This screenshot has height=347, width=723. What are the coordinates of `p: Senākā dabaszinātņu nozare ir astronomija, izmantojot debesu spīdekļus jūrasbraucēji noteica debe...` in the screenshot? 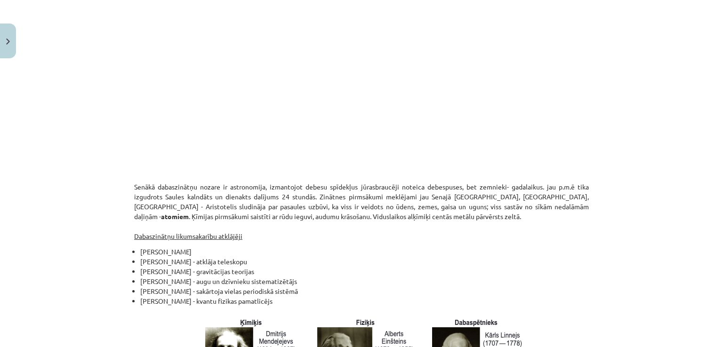 It's located at (362, 212).